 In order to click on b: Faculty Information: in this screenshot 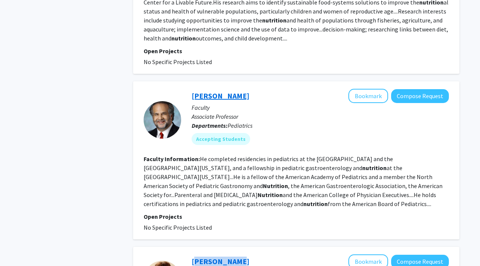, I will do `click(172, 159)`.